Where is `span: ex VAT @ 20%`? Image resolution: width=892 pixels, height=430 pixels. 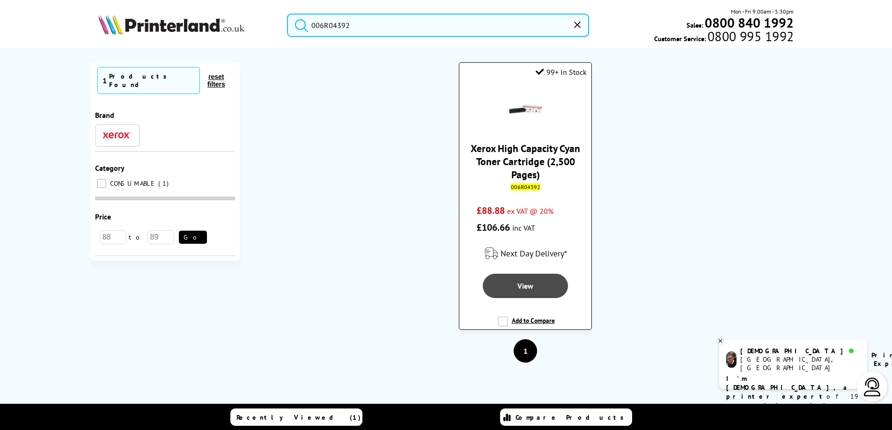 span: ex VAT @ 20% is located at coordinates (530, 211).